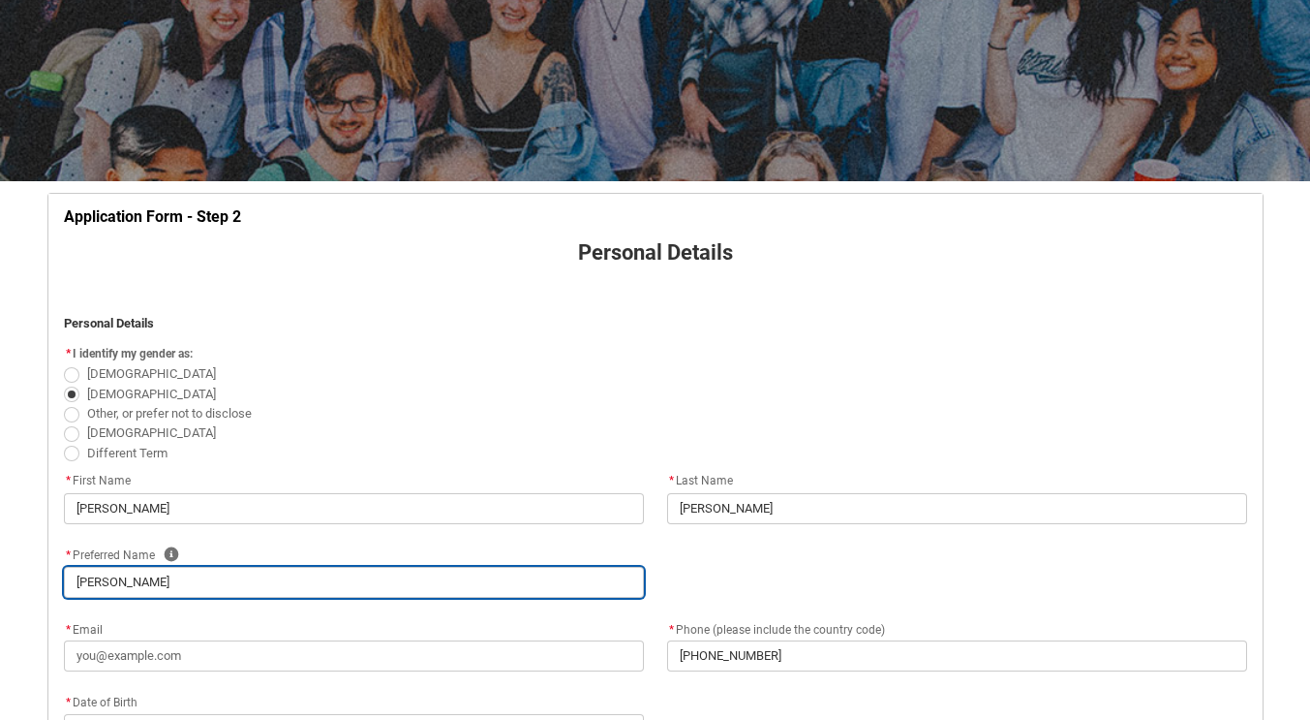 The width and height of the screenshot is (1310, 720). I want to click on span: Last Name, so click(700, 480).